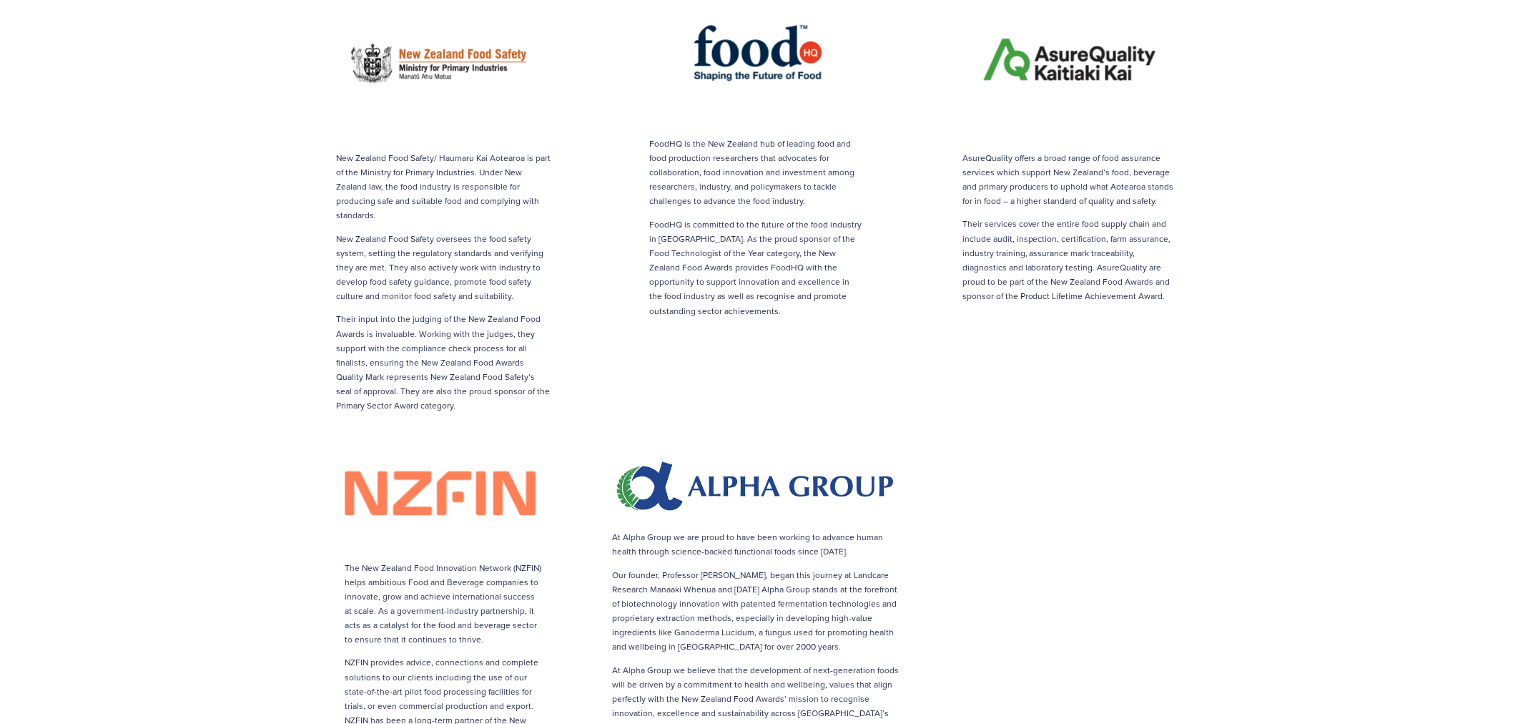 Image resolution: width=1513 pixels, height=724 pixels. I want to click on p: New Zealand Food Safety/ Haumaru Kai Aotearoa is part of the Ministry for Primary Industries. Und..., so click(443, 187).